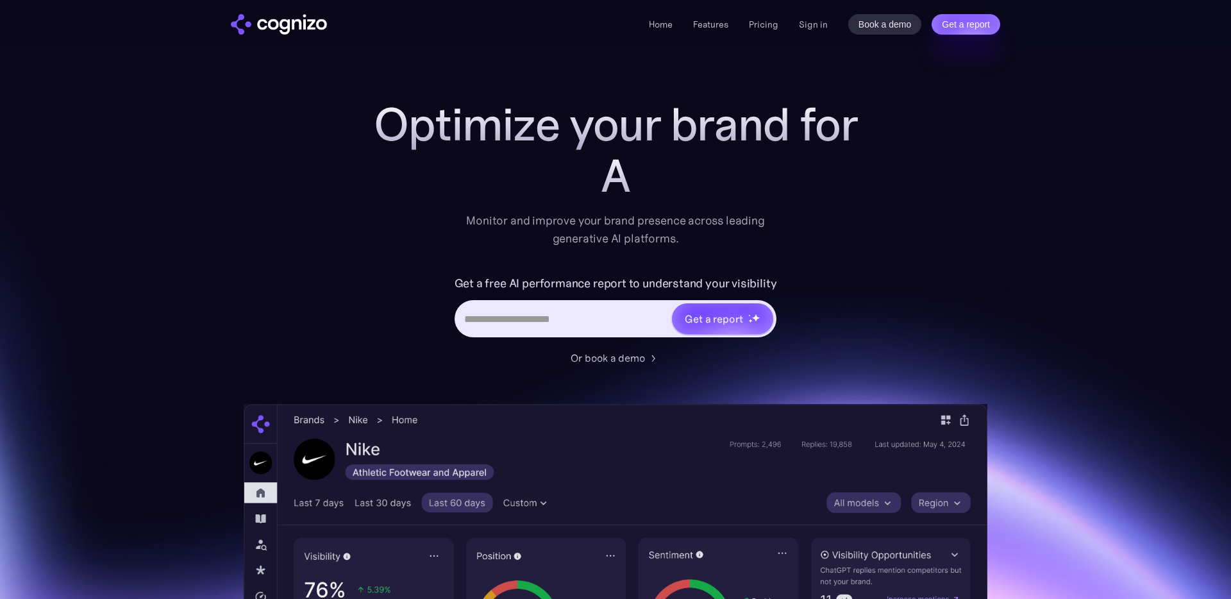 This screenshot has width=1231, height=599. Describe the element at coordinates (711, 24) in the screenshot. I see `a: Features` at that location.